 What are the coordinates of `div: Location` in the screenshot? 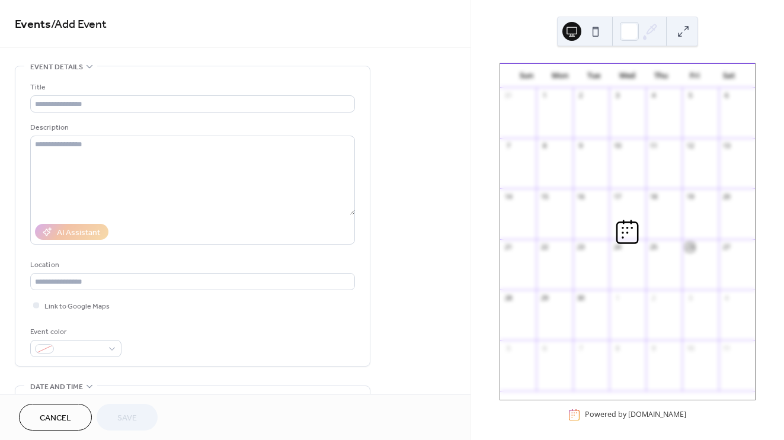 It's located at (191, 265).